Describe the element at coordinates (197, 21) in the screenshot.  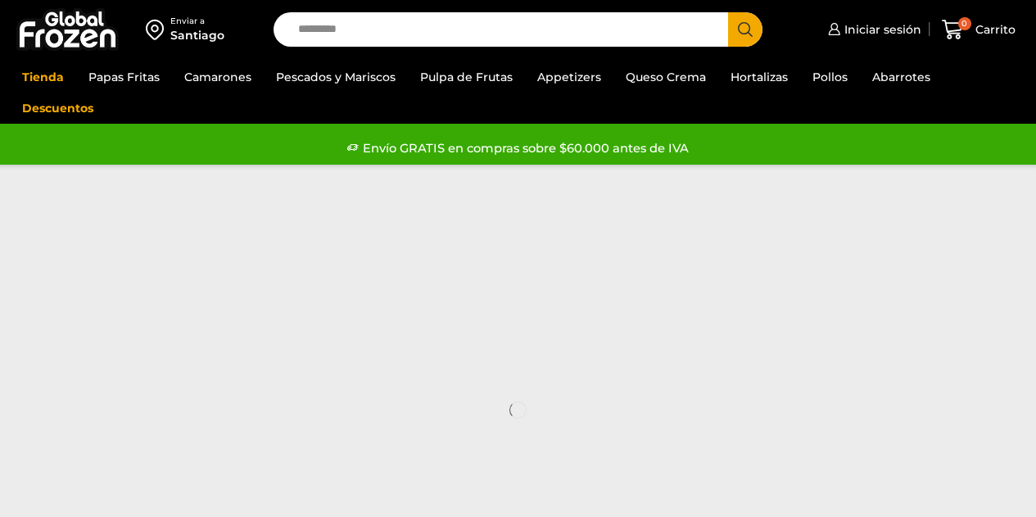
I see `div: Enviar a` at that location.